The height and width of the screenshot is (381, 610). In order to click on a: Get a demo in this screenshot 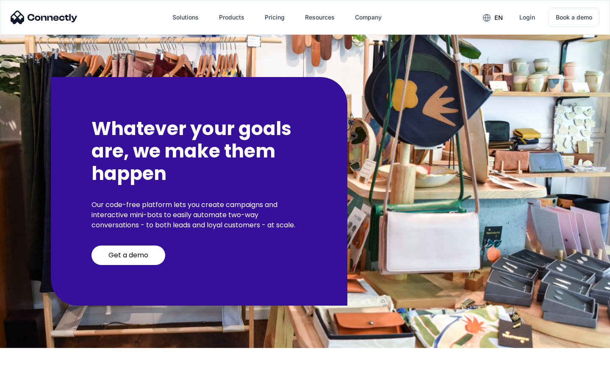, I will do `click(128, 255)`.